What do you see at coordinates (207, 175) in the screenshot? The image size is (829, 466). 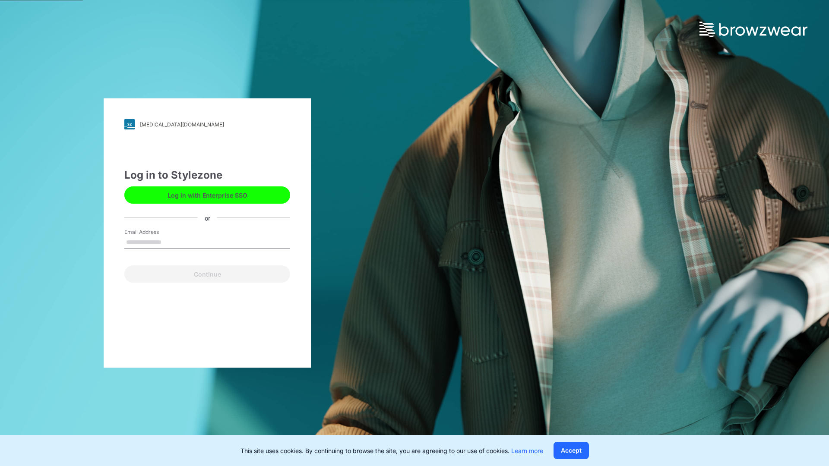 I see `div: Log in to Stylezone` at bounding box center [207, 175].